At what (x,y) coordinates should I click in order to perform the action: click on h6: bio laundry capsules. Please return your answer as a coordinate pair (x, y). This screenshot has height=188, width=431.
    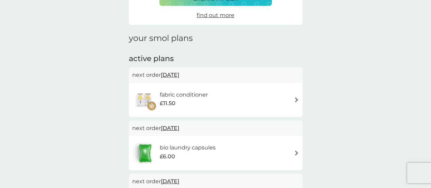
    Looking at the image, I should click on (188, 148).